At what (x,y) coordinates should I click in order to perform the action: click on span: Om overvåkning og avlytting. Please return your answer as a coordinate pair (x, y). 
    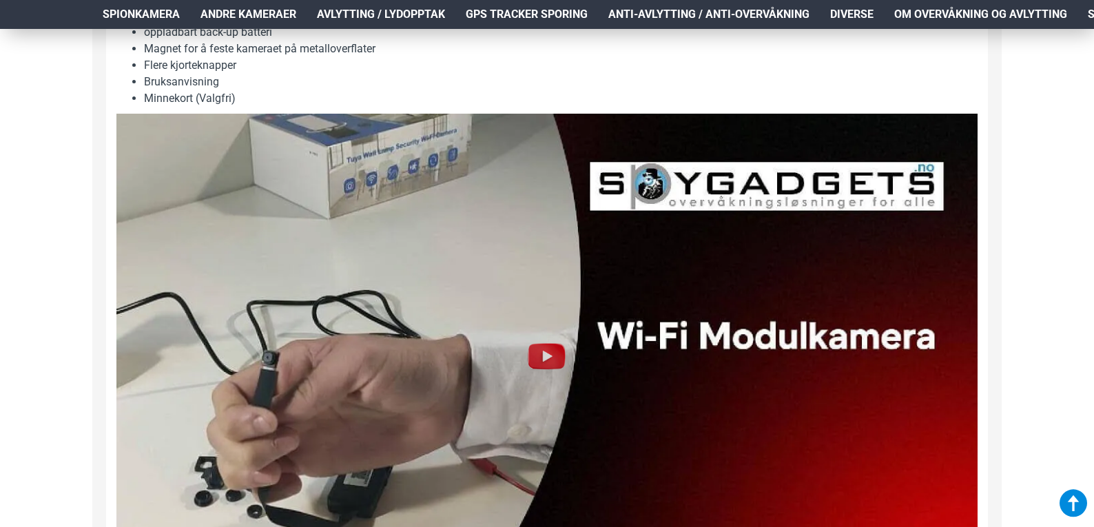
    Looking at the image, I should click on (980, 14).